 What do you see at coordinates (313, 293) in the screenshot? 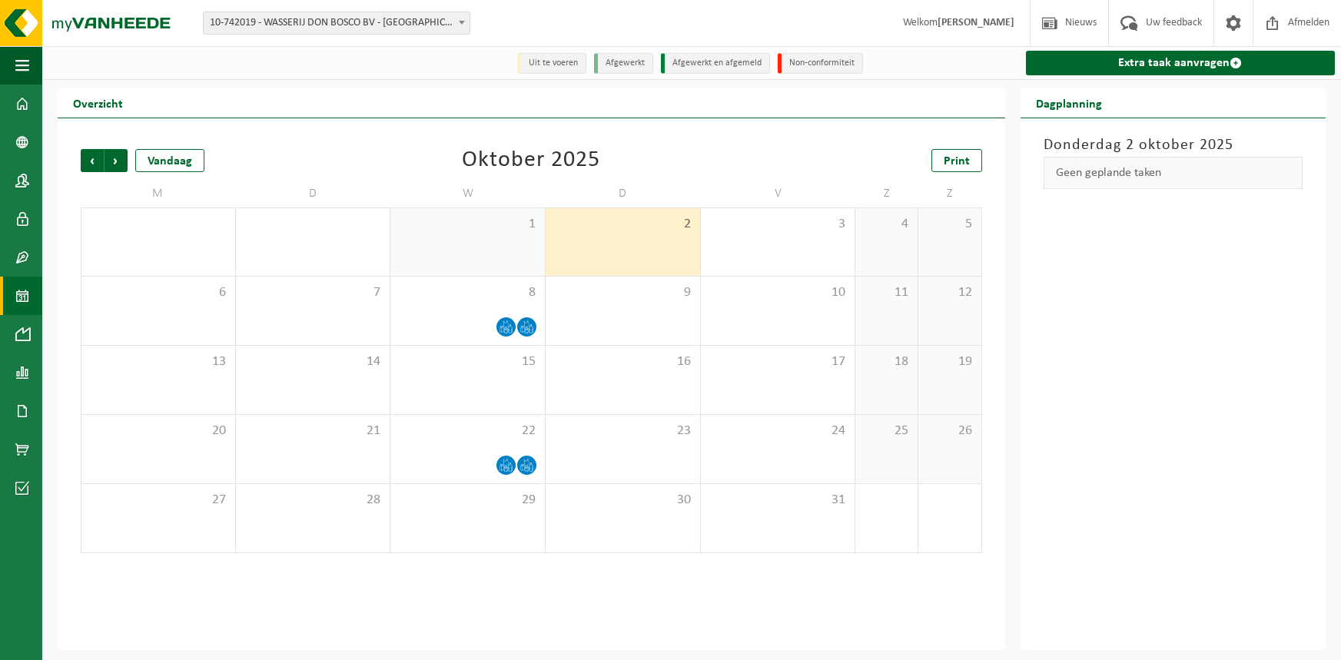
I see `span: 7` at bounding box center [313, 293].